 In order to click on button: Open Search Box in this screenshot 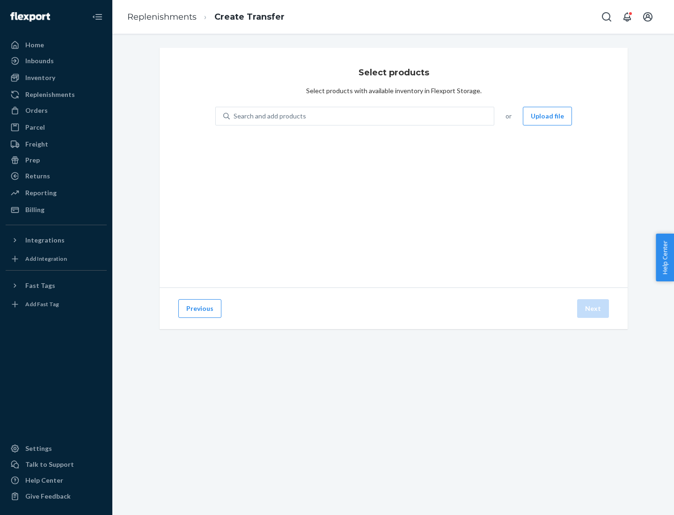, I will do `click(607, 17)`.